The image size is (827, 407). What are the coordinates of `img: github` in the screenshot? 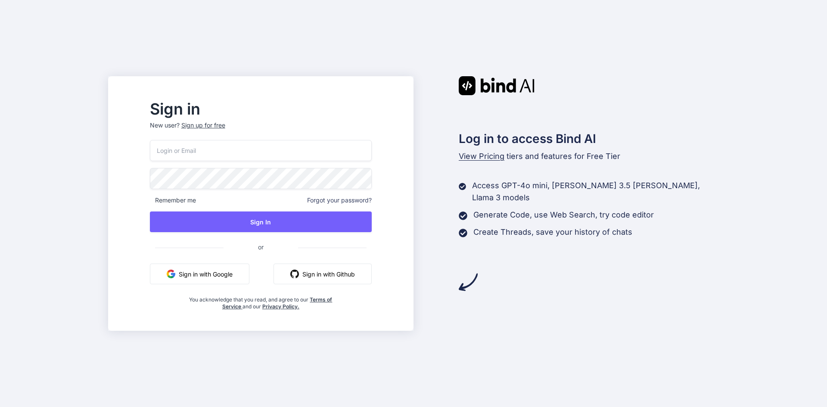 It's located at (295, 274).